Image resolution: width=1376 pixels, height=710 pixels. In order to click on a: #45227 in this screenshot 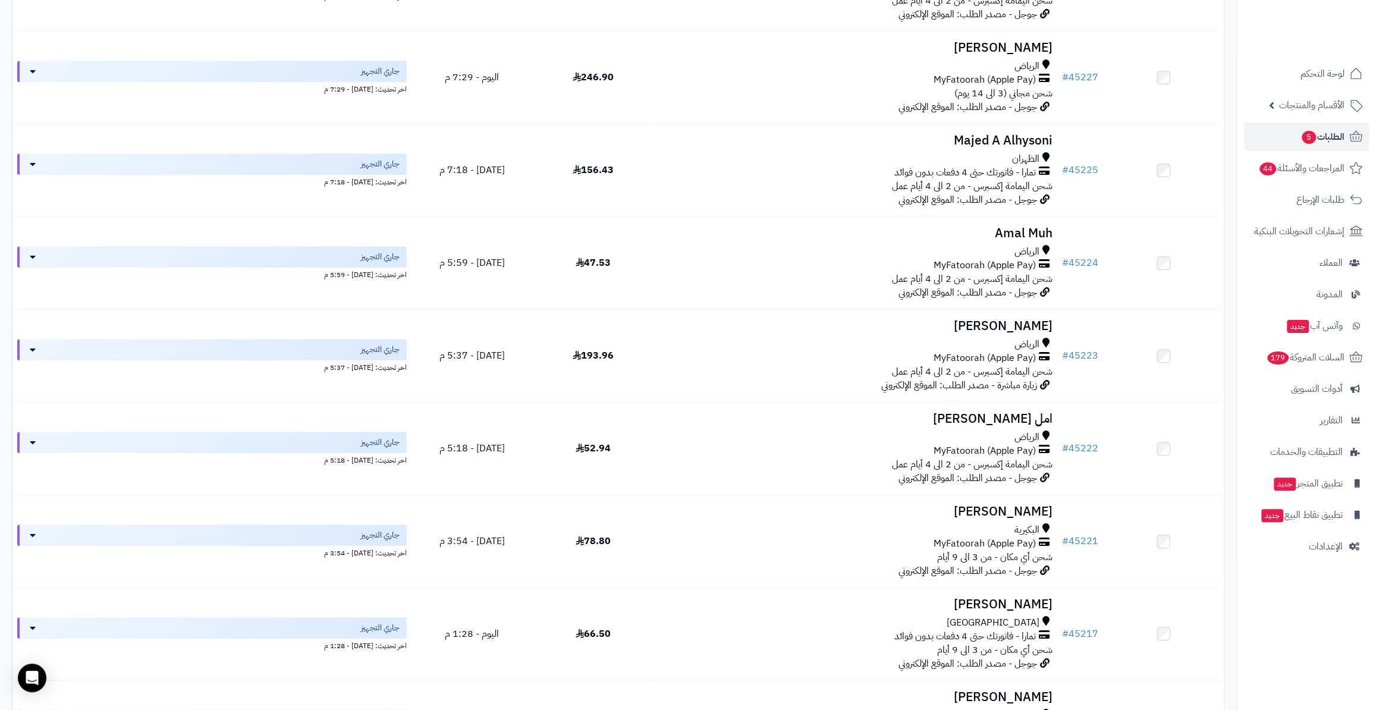, I will do `click(1079, 77)`.